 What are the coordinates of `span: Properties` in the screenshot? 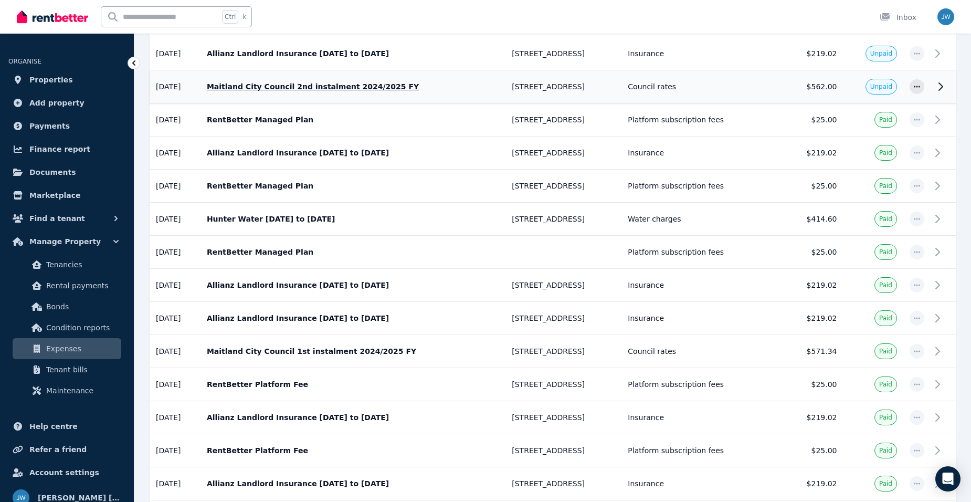 It's located at (51, 80).